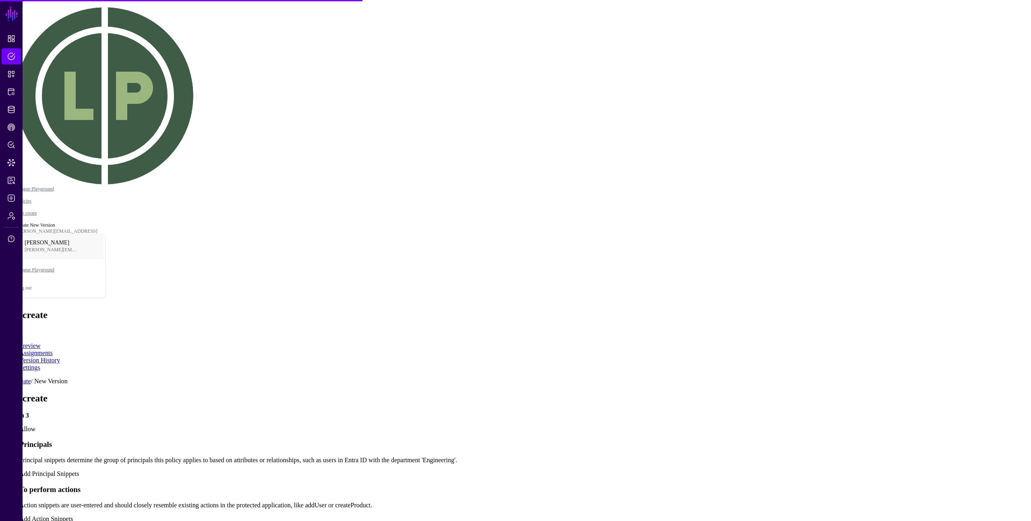 The width and height of the screenshot is (1031, 521). What do you see at coordinates (49, 474) in the screenshot?
I see `a: Add Principal Snippets` at bounding box center [49, 474].